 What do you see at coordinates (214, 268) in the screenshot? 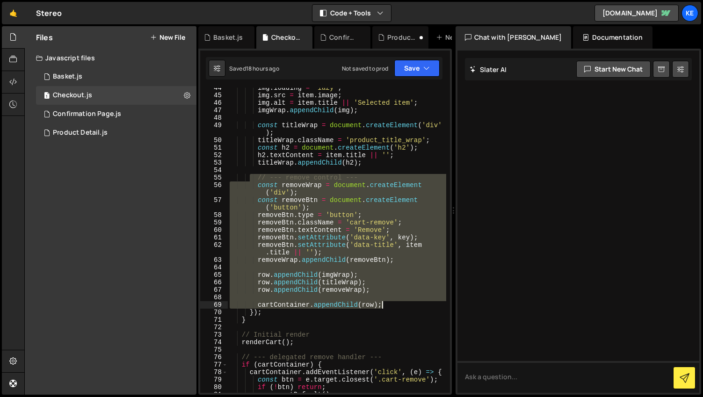
I see `div: 64` at bounding box center [214, 268].